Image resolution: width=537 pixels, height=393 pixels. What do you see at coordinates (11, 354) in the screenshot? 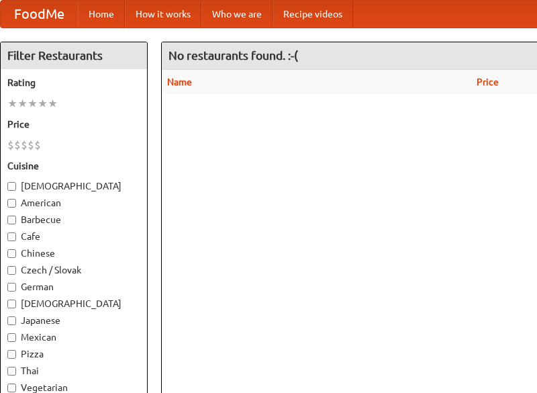
I see `input: Pizza` at bounding box center [11, 354].